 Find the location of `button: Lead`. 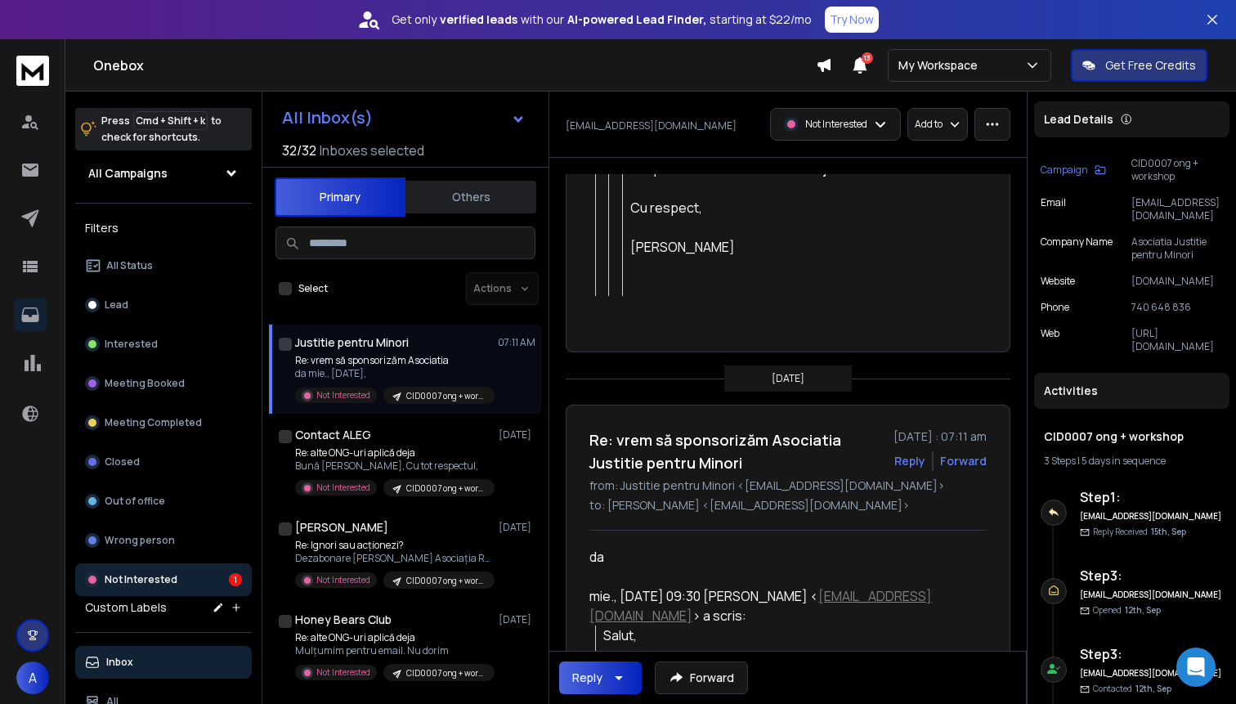

button: Lead is located at coordinates (164, 305).